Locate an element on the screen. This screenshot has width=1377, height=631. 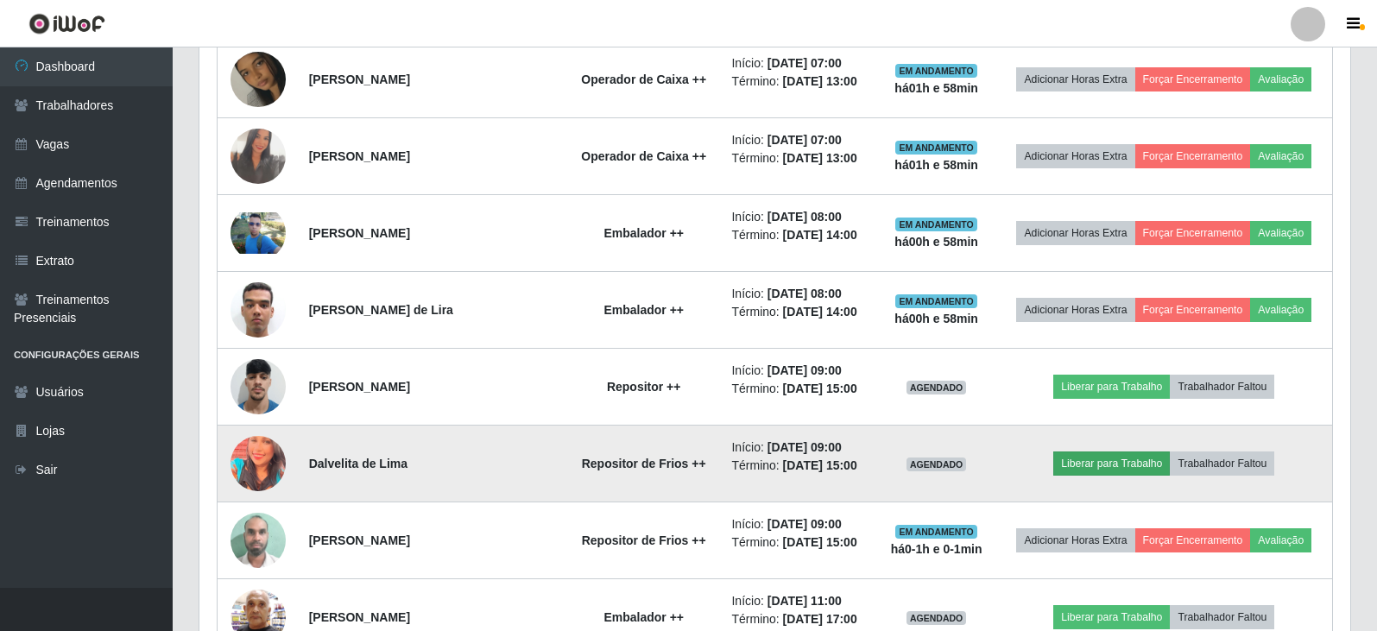
img: CoreUI Logo is located at coordinates (66, 23).